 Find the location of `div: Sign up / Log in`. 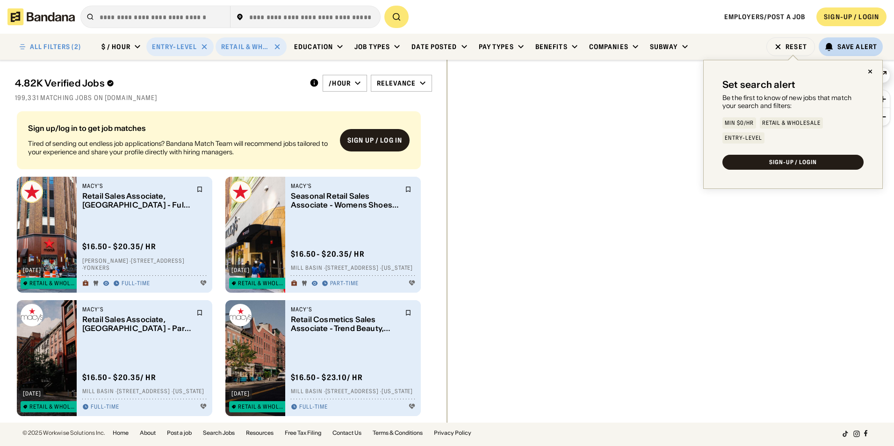

div: Sign up / Log in is located at coordinates (375, 140).